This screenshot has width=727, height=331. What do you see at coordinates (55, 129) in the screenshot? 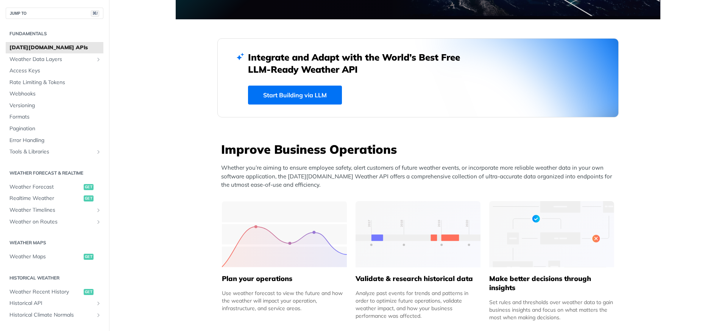
I see `a: Pagination` at bounding box center [55, 129].